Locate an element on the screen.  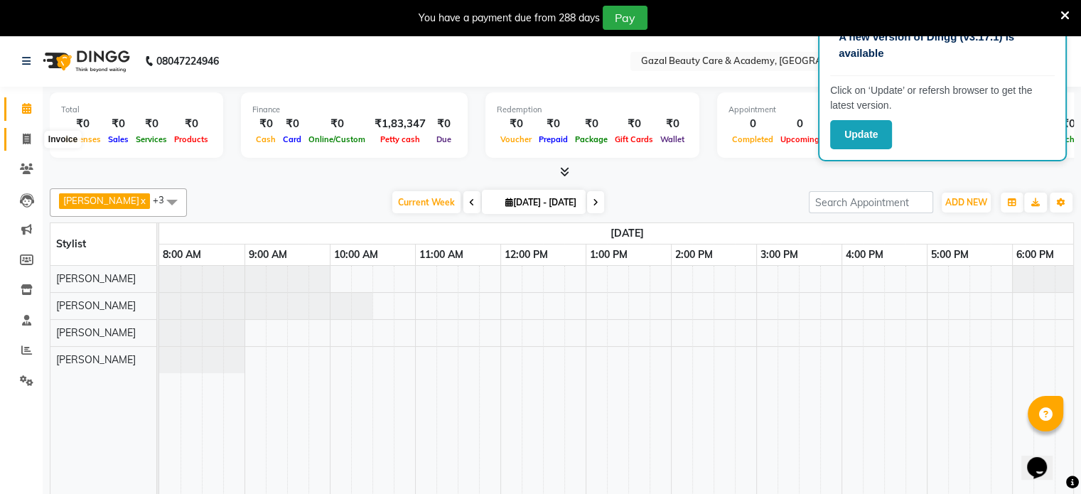
img: logo is located at coordinates (85, 61).